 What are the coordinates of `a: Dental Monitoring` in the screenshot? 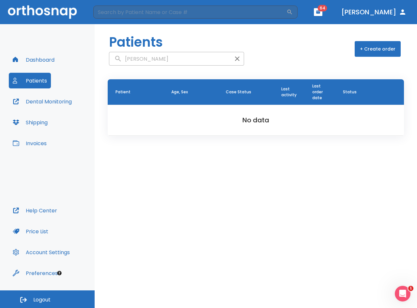 It's located at (42, 102).